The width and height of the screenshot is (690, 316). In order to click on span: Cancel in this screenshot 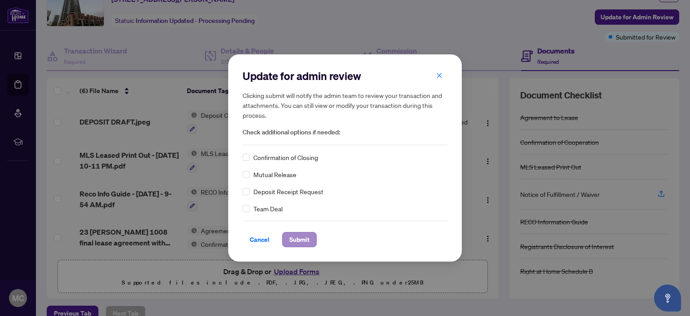, I will do `click(260, 240)`.